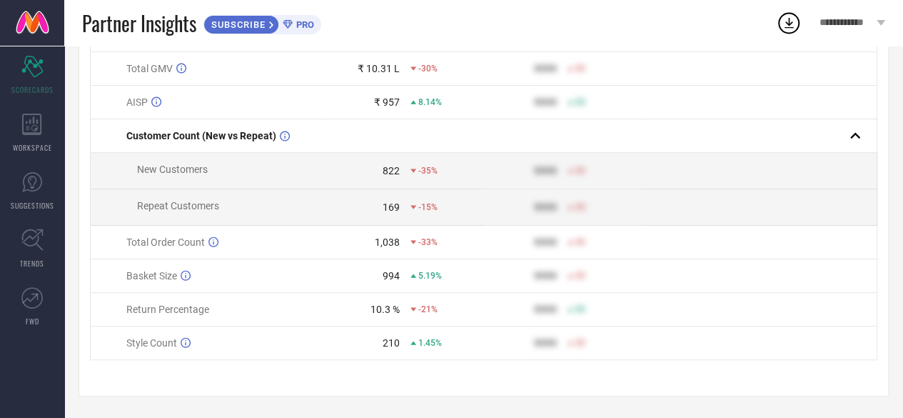  I want to click on div: 822, so click(391, 171).